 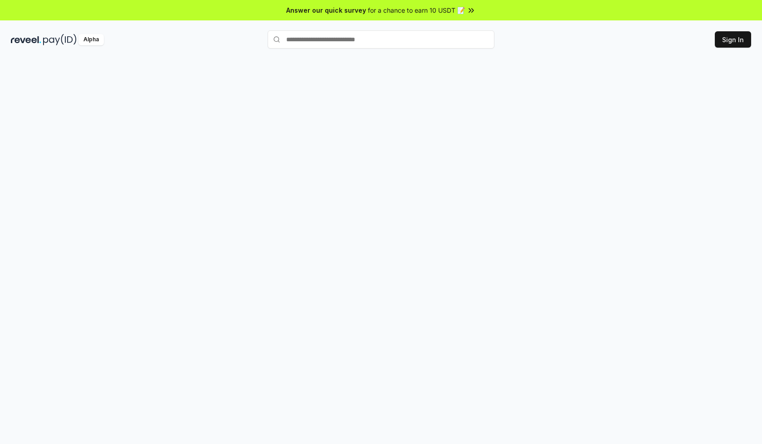 What do you see at coordinates (326, 10) in the screenshot?
I see `span: Answer our quick survey` at bounding box center [326, 10].